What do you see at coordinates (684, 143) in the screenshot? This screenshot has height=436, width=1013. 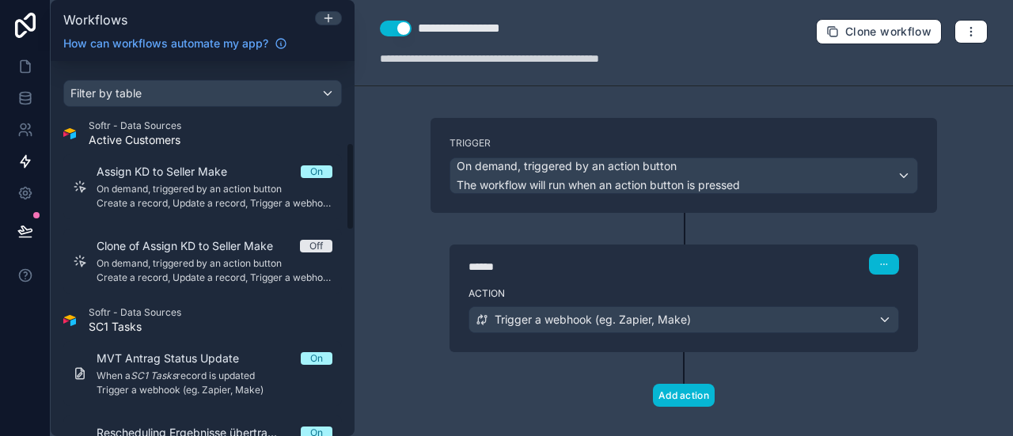 I see `label: Trigger` at bounding box center [684, 143].